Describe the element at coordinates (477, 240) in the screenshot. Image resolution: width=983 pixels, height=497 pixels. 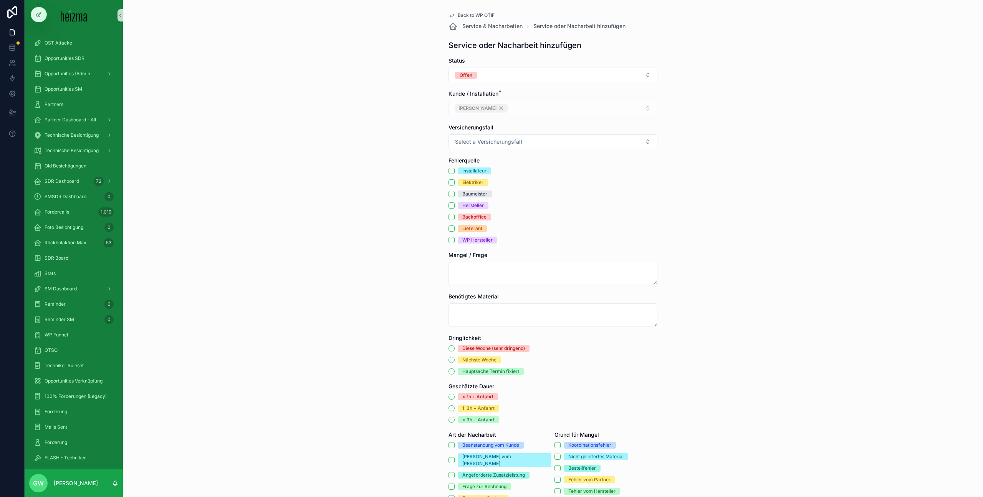
I see `div: WP Hersteller` at that location.